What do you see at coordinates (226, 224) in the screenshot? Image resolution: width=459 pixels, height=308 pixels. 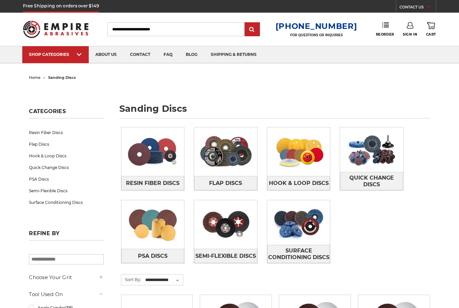 I see `img: Semi-Flexible Discs` at bounding box center [226, 224].